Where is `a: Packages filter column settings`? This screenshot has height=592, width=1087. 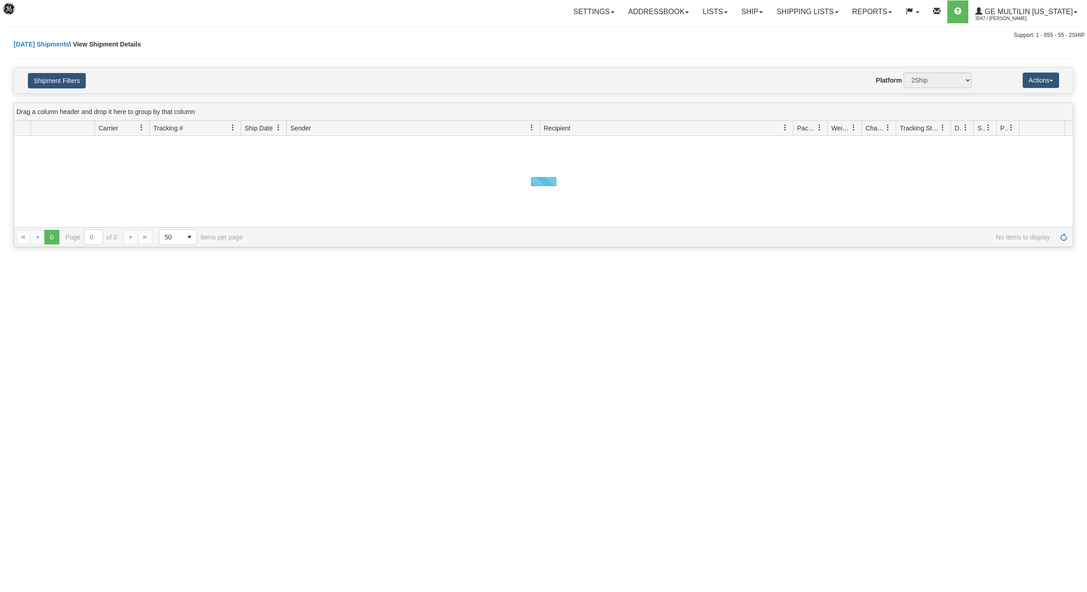
a: Packages filter column settings is located at coordinates (819, 128).